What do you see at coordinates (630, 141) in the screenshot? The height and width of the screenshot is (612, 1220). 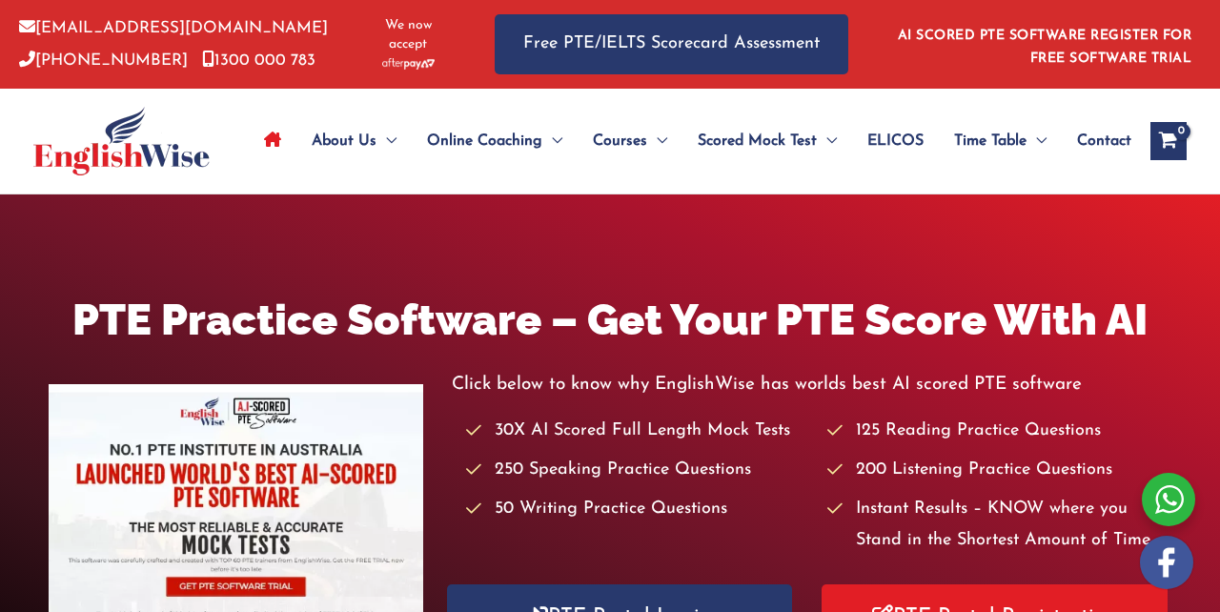 I see `a: CoursesMenu Toggle` at bounding box center [630, 141].